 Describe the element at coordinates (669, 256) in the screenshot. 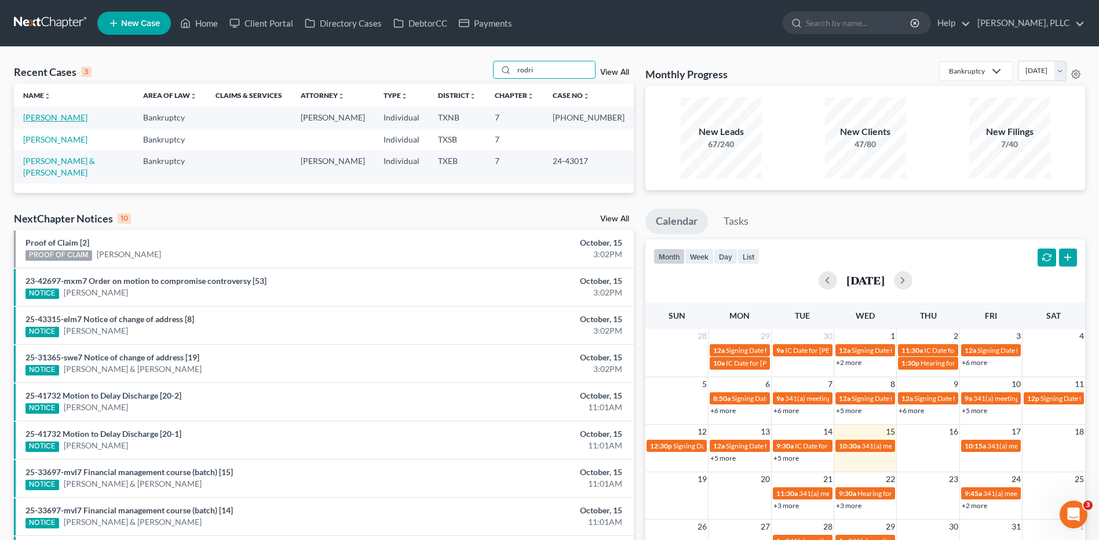

I see `button: month` at that location.